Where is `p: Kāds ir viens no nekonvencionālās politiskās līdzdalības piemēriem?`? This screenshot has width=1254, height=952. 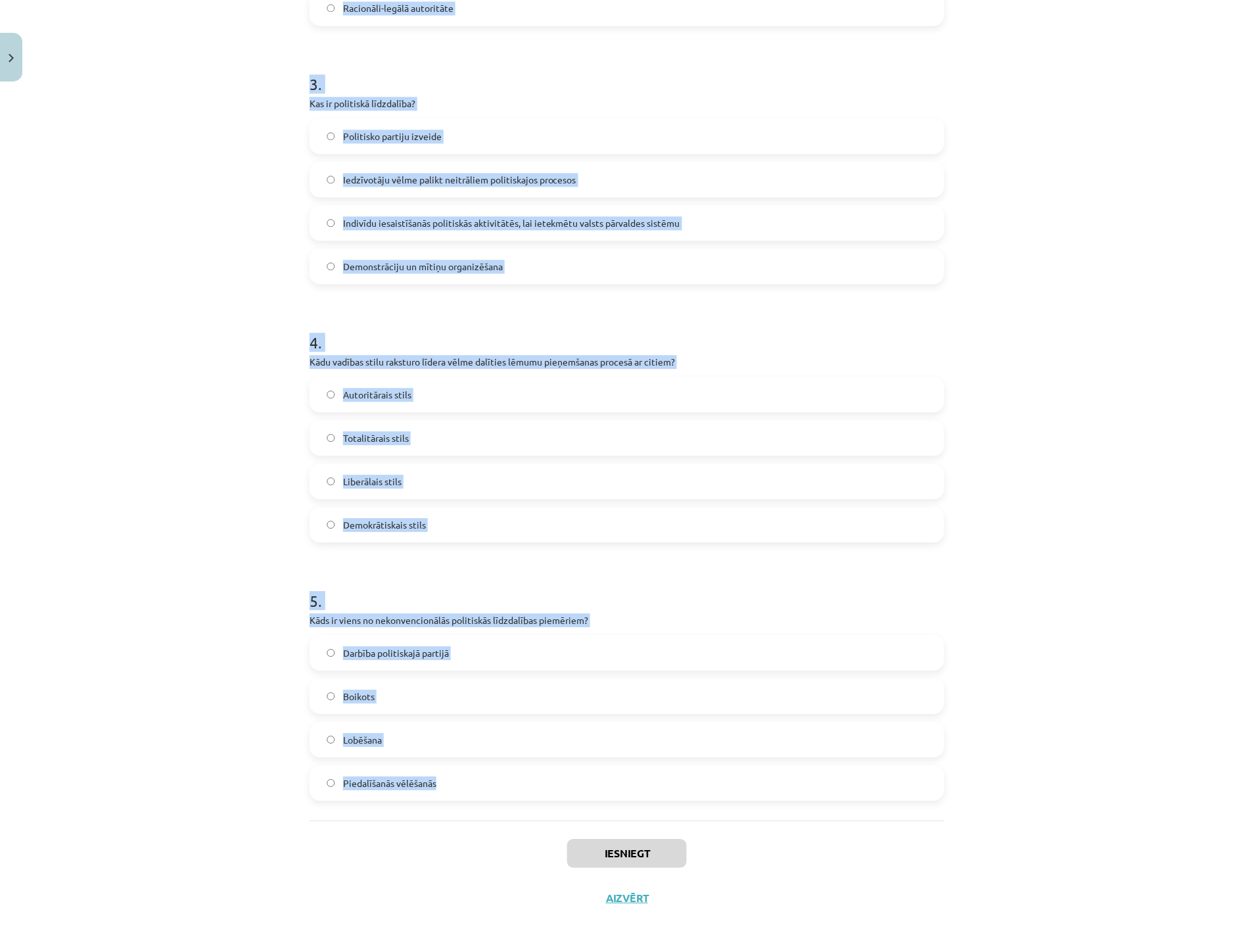 p: Kāds ir viens no nekonvencionālās politiskās līdzdalības piemēriem? is located at coordinates (627, 620).